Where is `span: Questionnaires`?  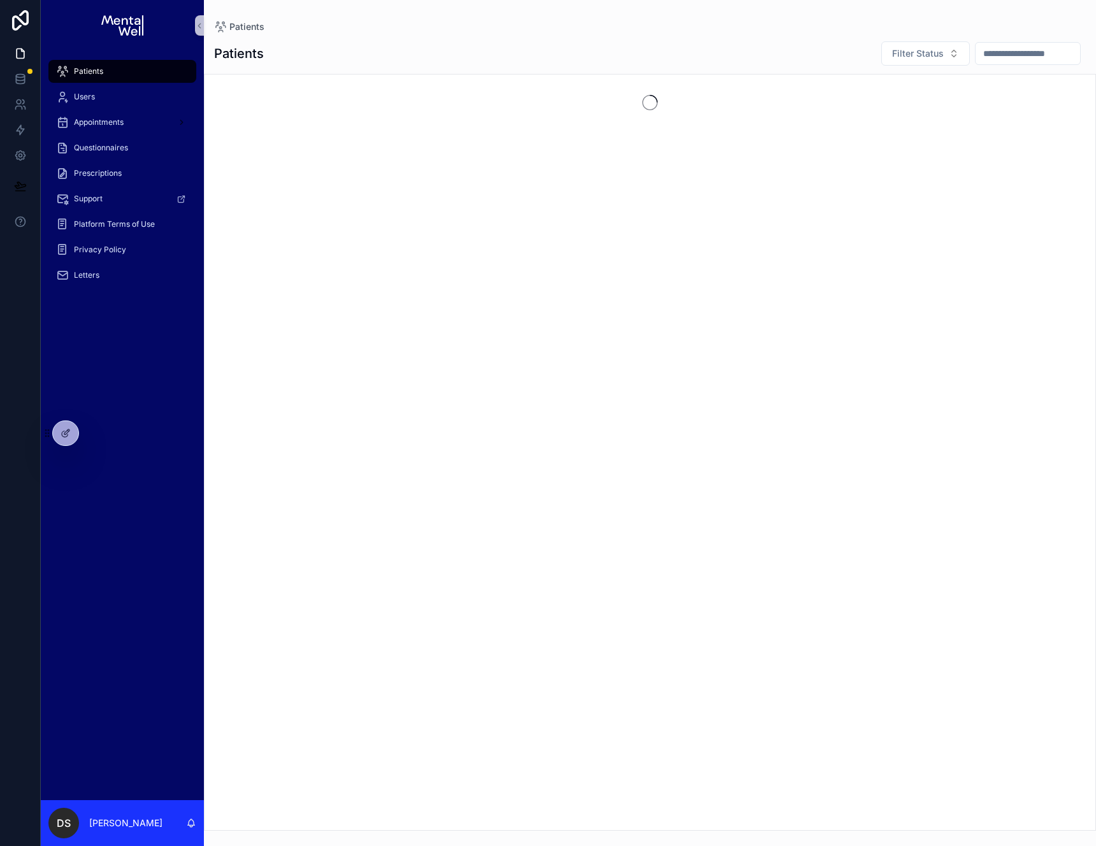
span: Questionnaires is located at coordinates (101, 148).